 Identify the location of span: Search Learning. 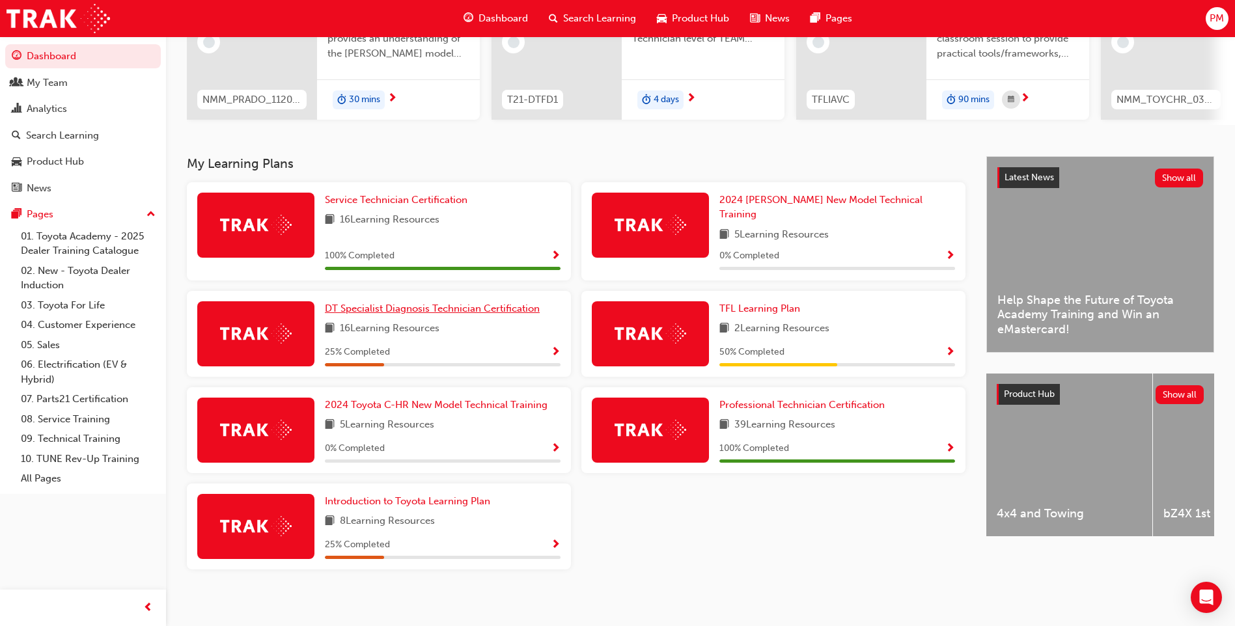
(600, 18).